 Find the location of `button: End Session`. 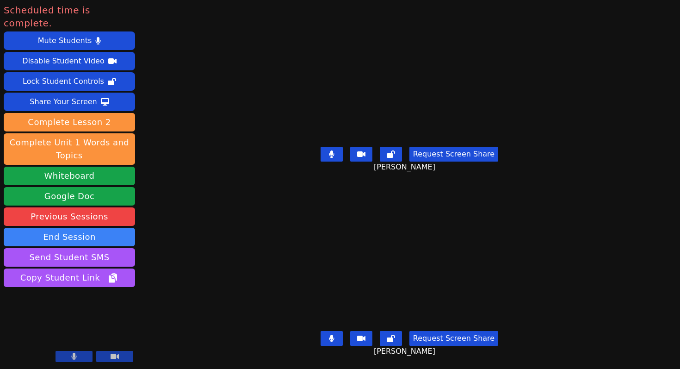

button: End Session is located at coordinates (69, 237).